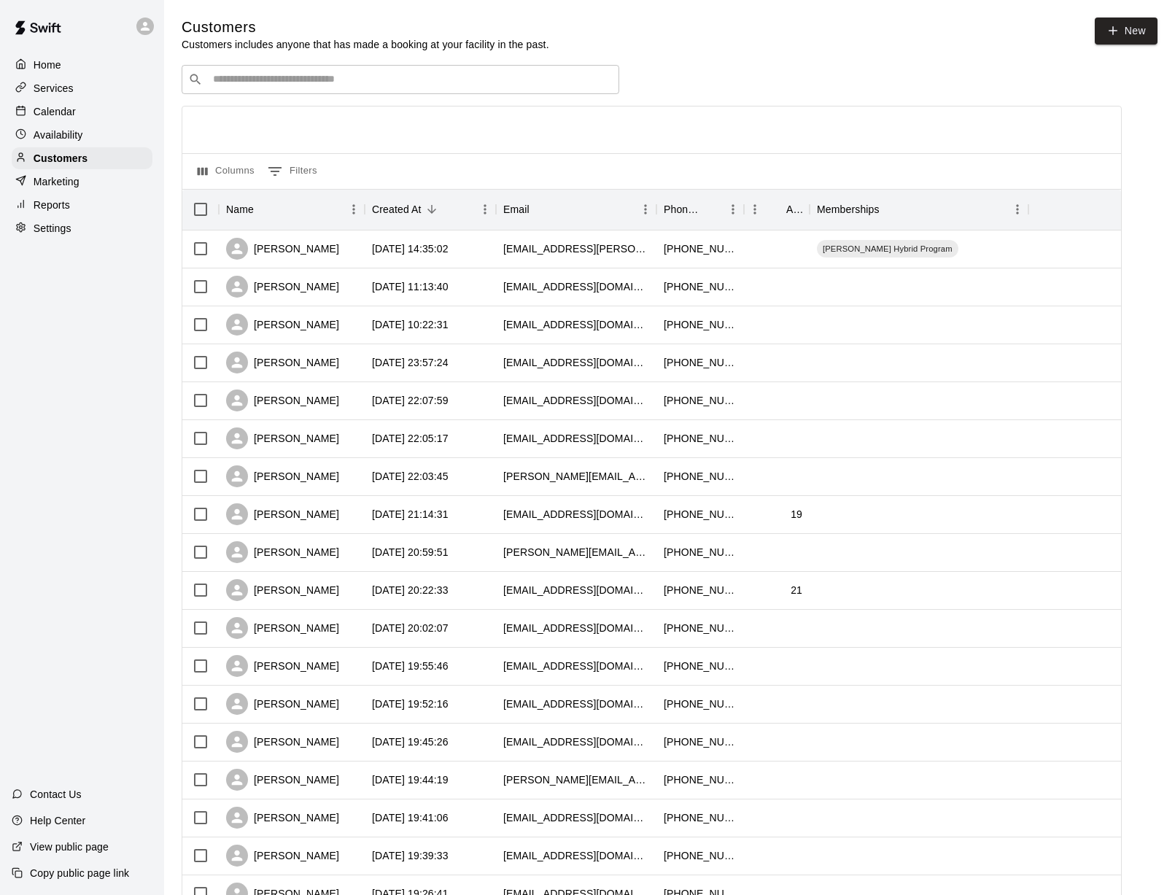 Image resolution: width=1175 pixels, height=895 pixels. I want to click on div: momeze@bellsouth.net, so click(576, 666).